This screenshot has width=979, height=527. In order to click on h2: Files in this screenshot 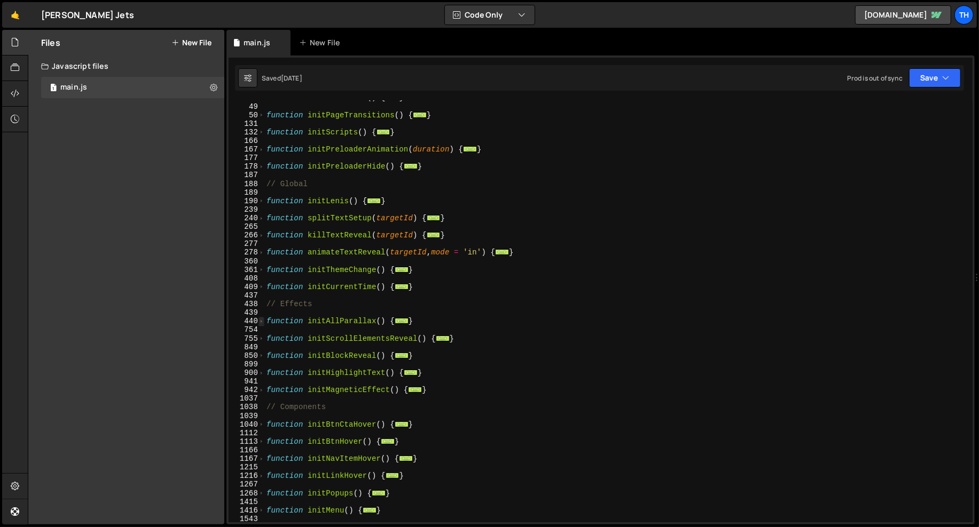, I will do `click(51, 43)`.